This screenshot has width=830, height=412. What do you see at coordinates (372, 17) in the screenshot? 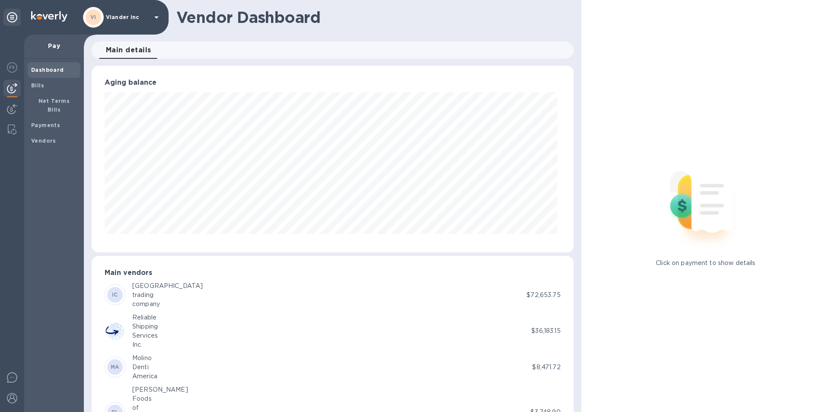
I see `h1: Vendor Dashboard` at bounding box center [372, 17].